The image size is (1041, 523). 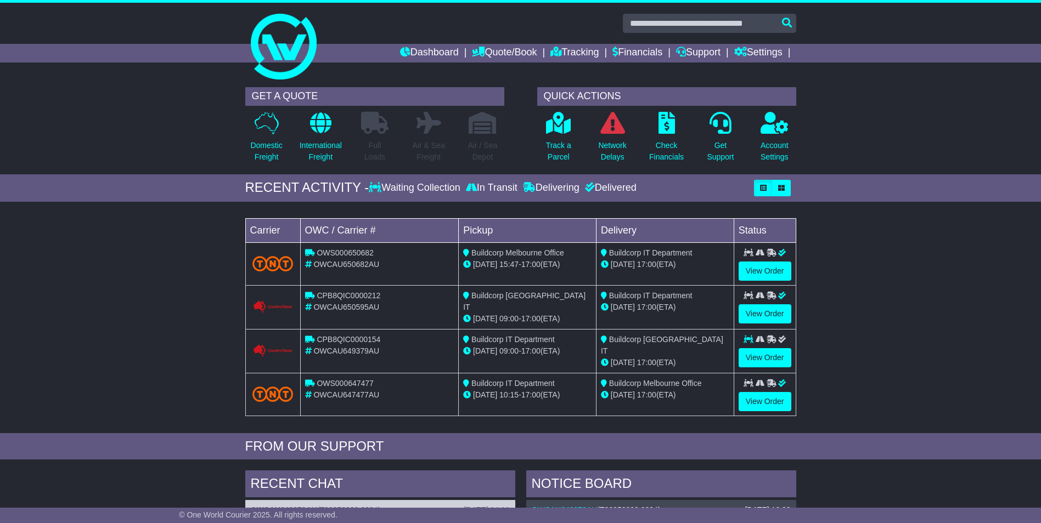 I want to click on div: QUICK ACTIONS, so click(x=667, y=97).